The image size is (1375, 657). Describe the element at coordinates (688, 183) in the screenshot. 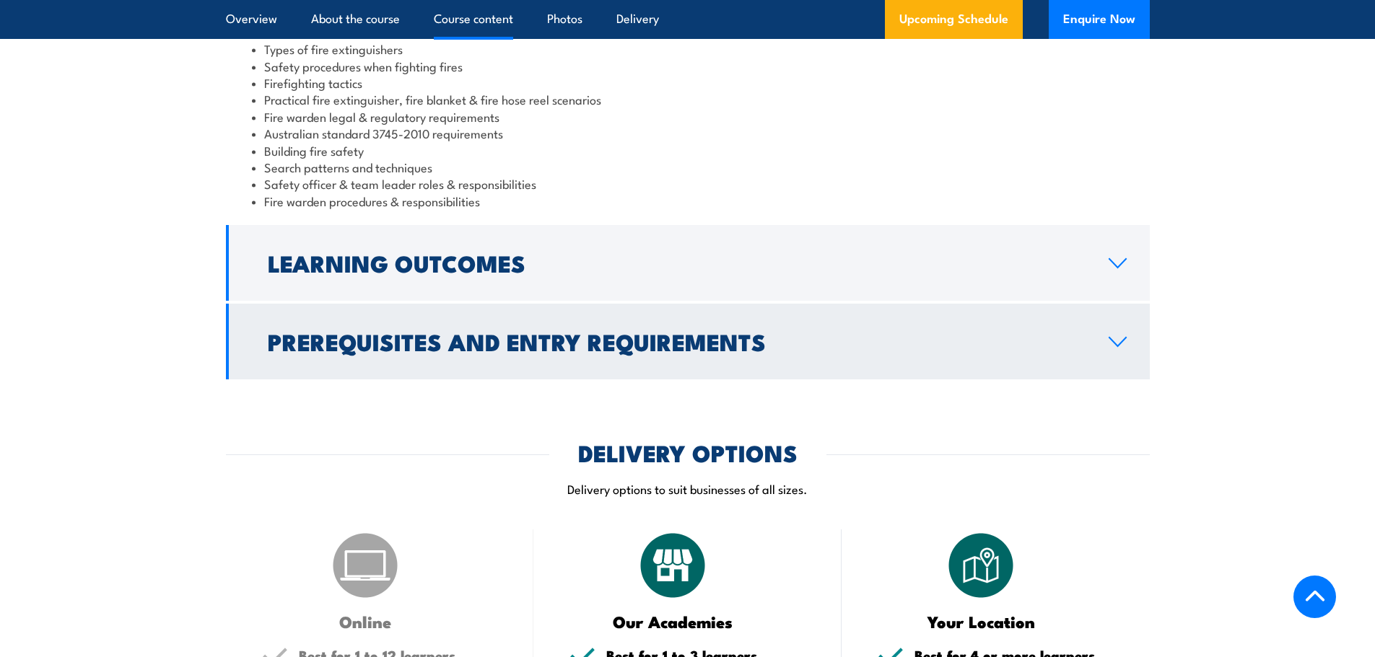

I see `li: Safety officer & team leader roles & responsibilities` at that location.